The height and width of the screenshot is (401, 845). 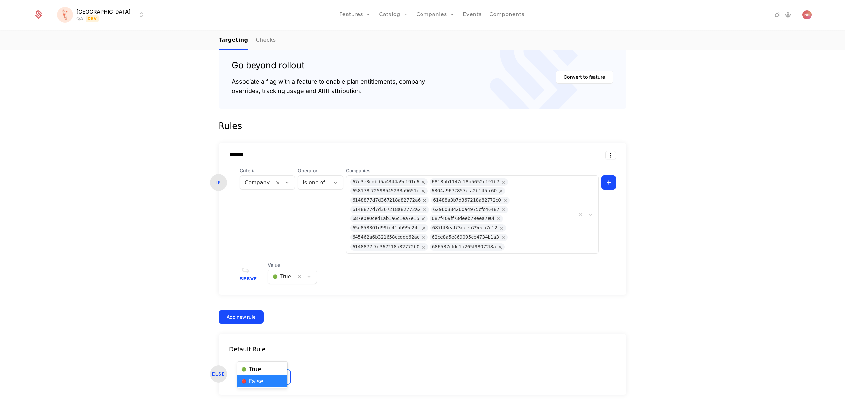 What do you see at coordinates (423, 182) in the screenshot?
I see `div: Remove 67e3e3cdbd5a4344a9c191c6` at bounding box center [423, 182].